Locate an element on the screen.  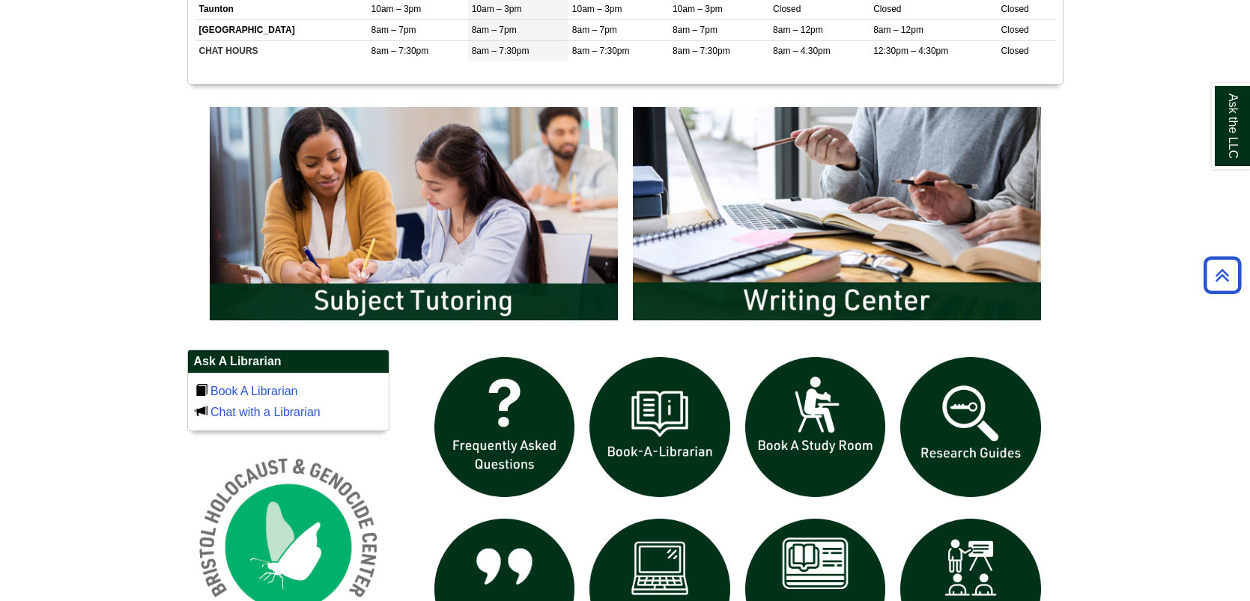
div: slideshow is located at coordinates (625, 216).